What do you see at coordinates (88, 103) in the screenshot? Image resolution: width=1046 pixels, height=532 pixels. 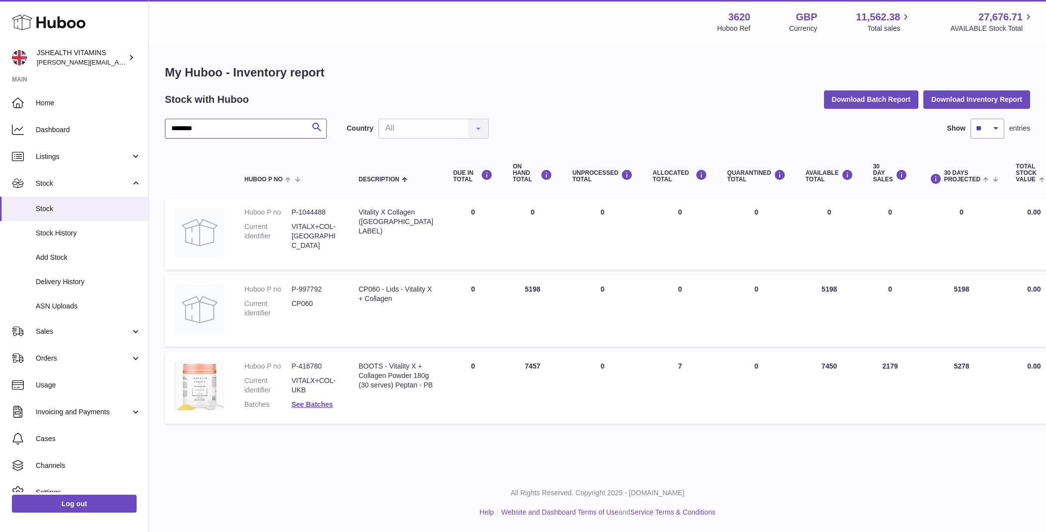 I see `span: Home` at bounding box center [88, 103].